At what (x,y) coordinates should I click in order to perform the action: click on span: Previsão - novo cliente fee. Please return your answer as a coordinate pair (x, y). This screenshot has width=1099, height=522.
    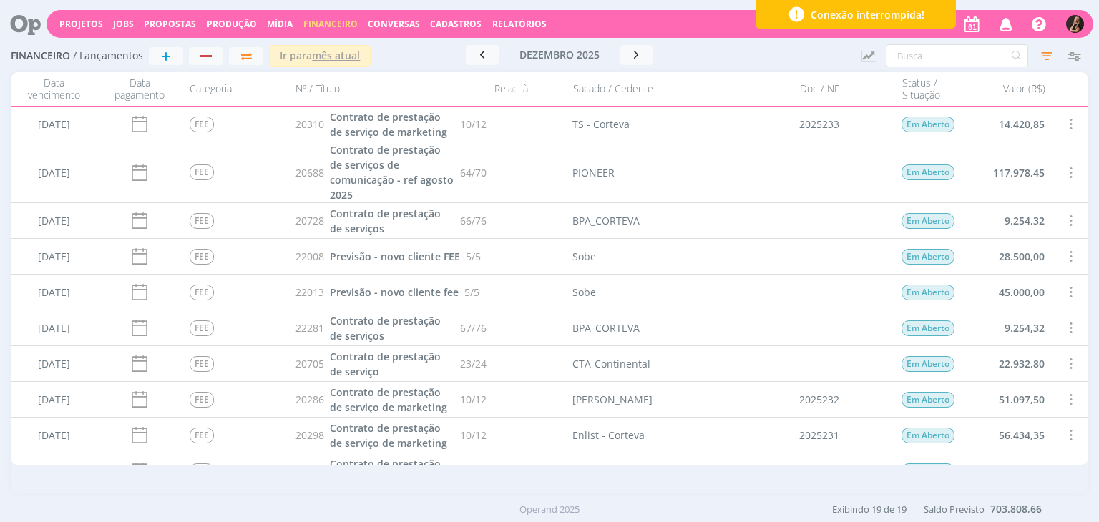
    Looking at the image, I should click on (394, 292).